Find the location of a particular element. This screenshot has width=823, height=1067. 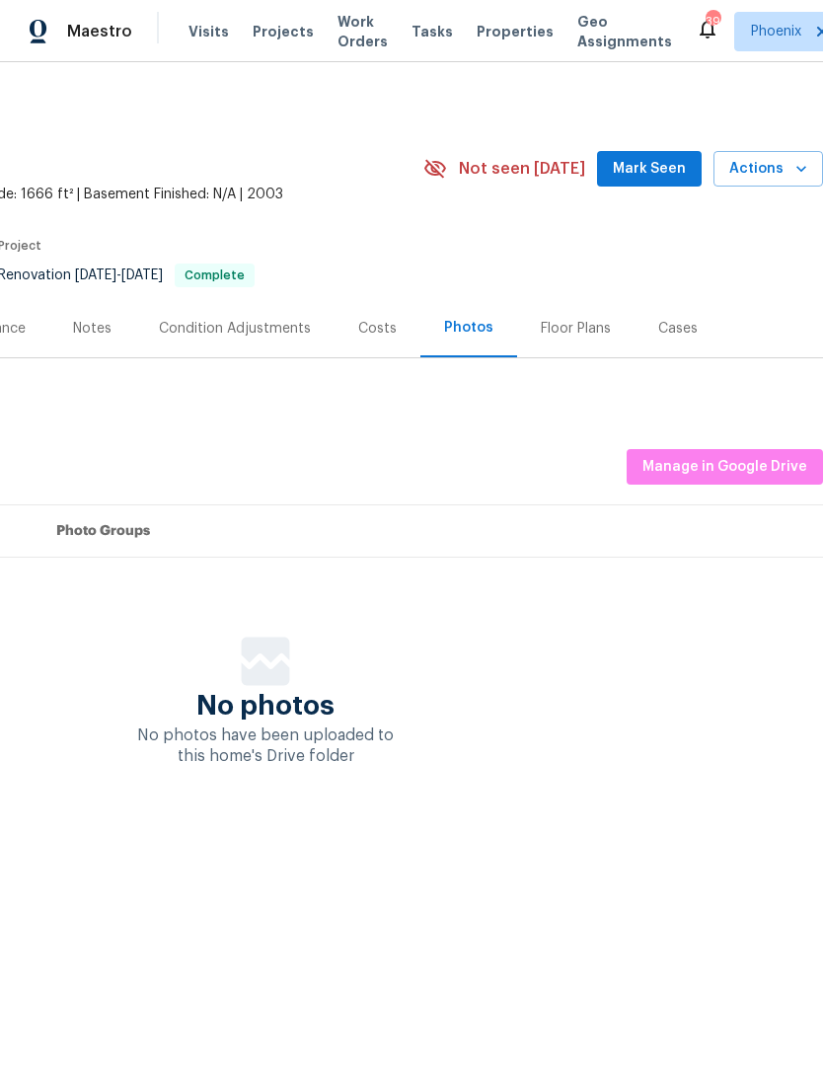

button: Actions is located at coordinates (768, 169).